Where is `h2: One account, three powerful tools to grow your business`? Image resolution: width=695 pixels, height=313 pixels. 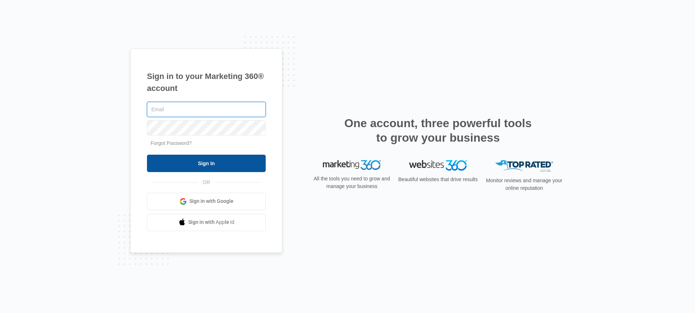 h2: One account, three powerful tools to grow your business is located at coordinates (438, 130).